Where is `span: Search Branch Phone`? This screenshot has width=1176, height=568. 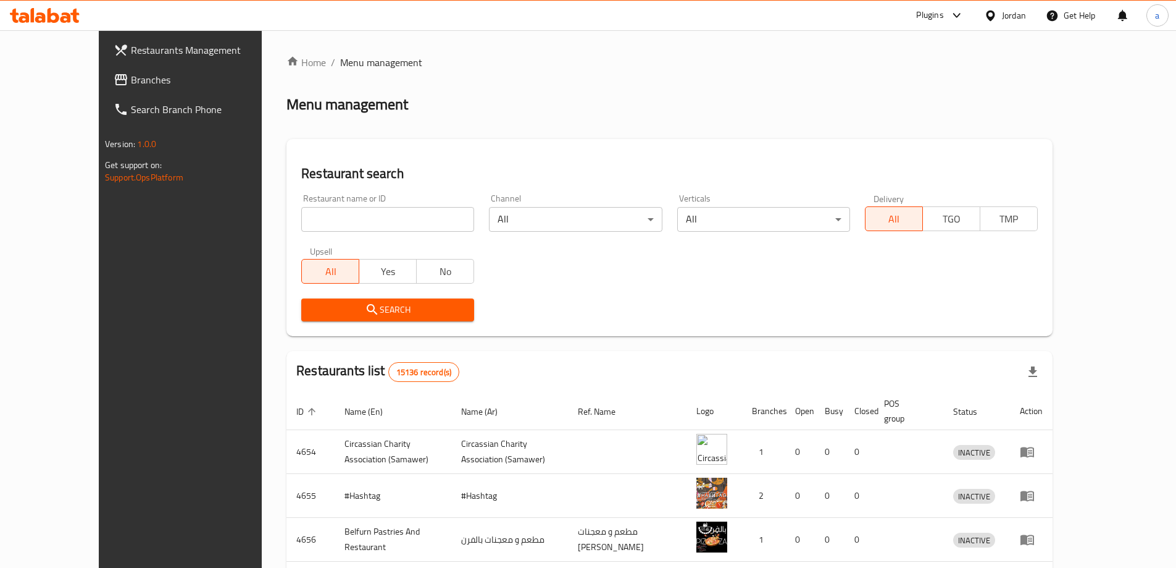 span: Search Branch Phone is located at coordinates (208, 109).